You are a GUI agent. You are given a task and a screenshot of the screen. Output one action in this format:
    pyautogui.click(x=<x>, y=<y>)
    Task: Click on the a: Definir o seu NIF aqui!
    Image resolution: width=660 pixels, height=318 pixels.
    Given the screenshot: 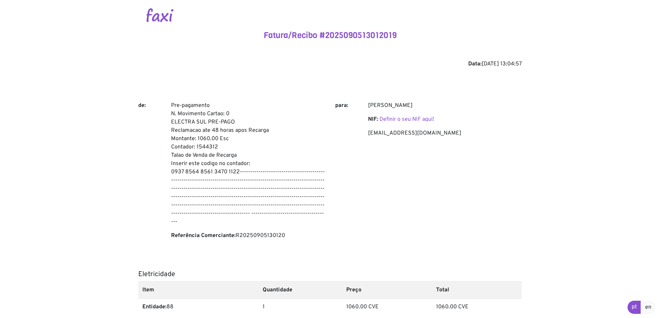 What is the action you would take?
    pyautogui.click(x=407, y=119)
    